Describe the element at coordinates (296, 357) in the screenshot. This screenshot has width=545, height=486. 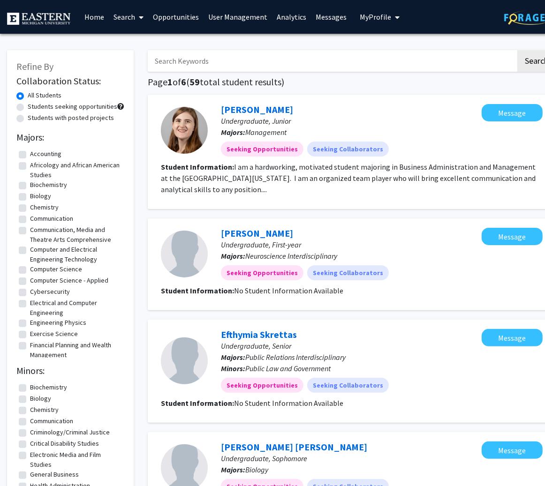
I see `span: Public Relations Interdisciplinary` at that location.